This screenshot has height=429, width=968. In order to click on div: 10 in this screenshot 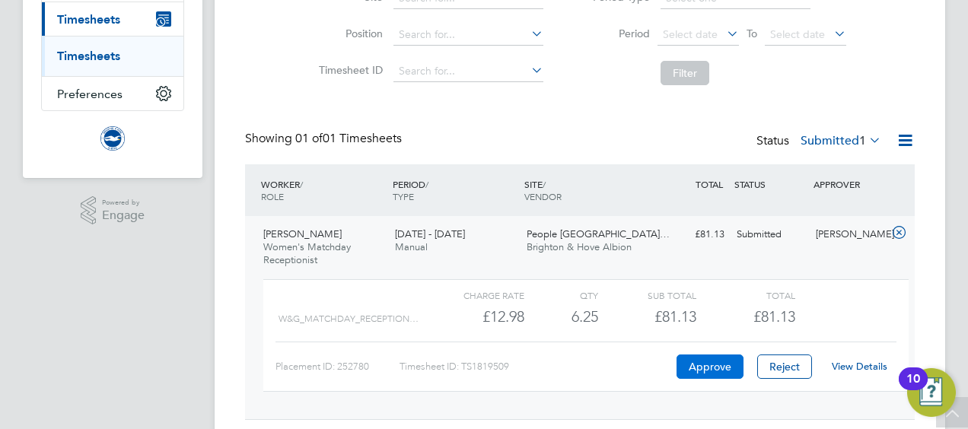, I will do `click(914, 389)`.